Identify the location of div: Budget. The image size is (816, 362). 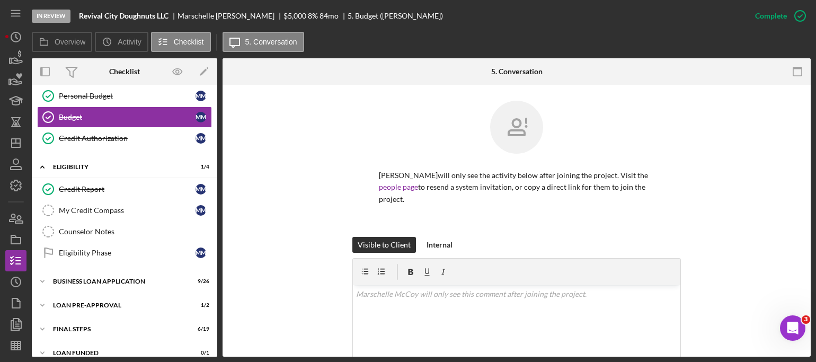
(127, 117).